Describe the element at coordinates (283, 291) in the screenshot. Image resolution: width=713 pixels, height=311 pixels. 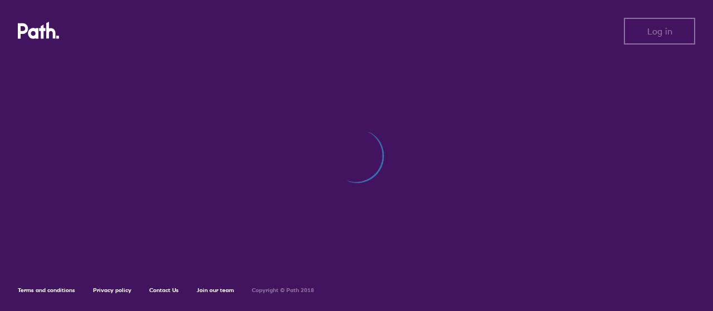
I see `h6: Copyright © Path 2018` at that location.